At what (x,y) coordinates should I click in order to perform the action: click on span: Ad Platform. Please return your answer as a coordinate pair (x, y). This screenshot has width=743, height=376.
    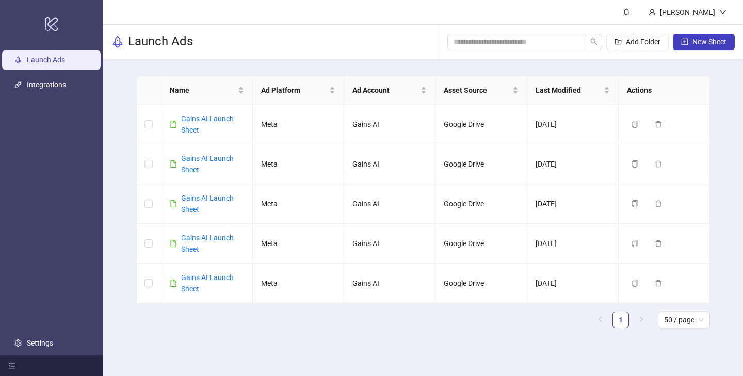
    Looking at the image, I should click on (294, 90).